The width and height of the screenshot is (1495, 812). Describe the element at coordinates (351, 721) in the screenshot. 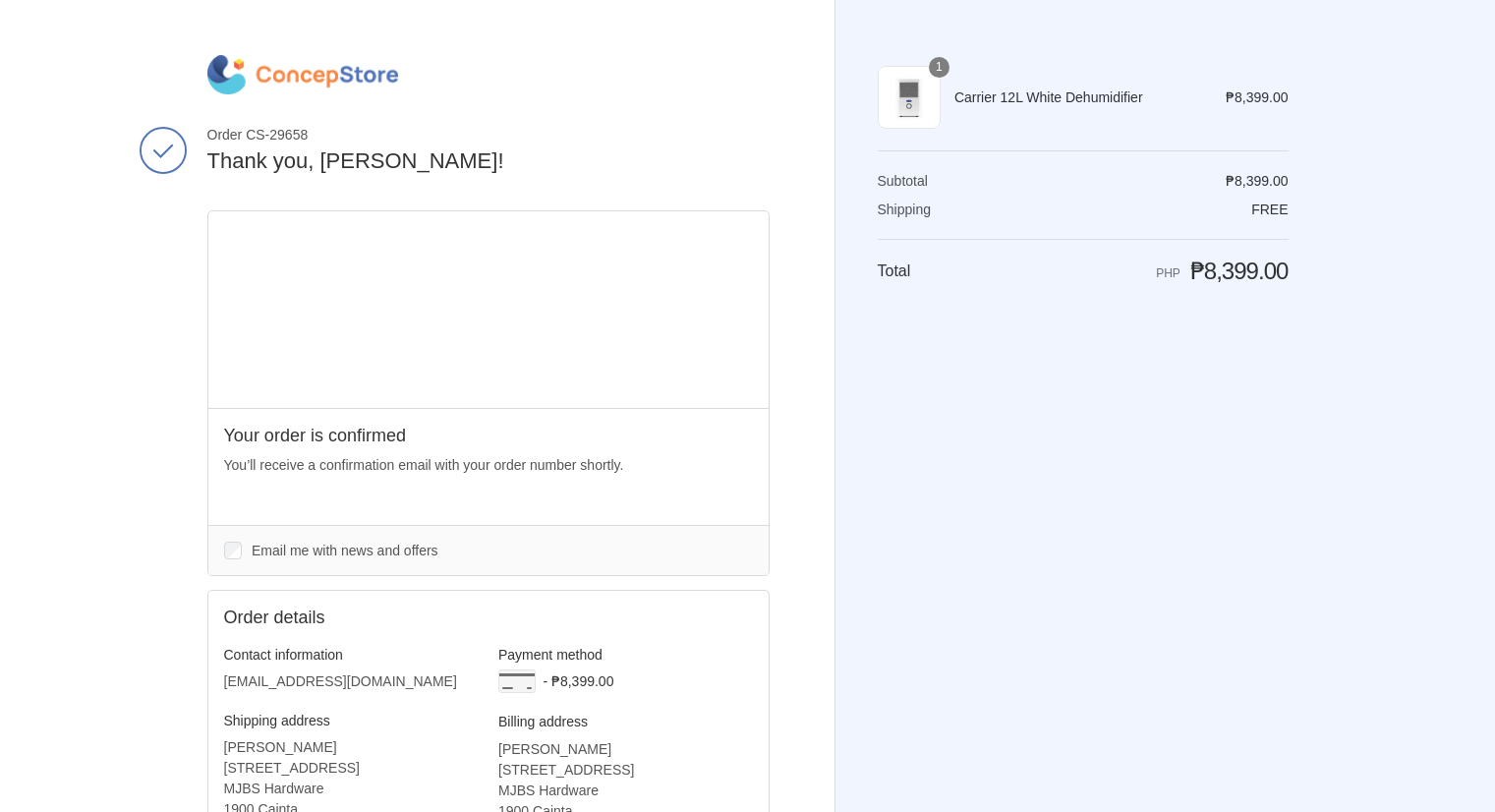

I see `h3: Shipping address` at that location.